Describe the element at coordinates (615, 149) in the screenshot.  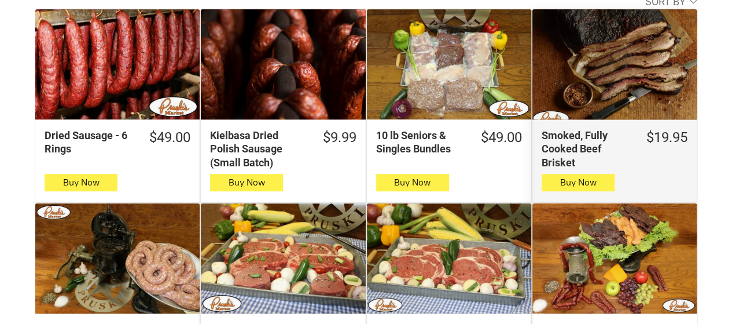
I see `a: $19.95Smoked, Fully Cooked Beef Brisket` at that location.